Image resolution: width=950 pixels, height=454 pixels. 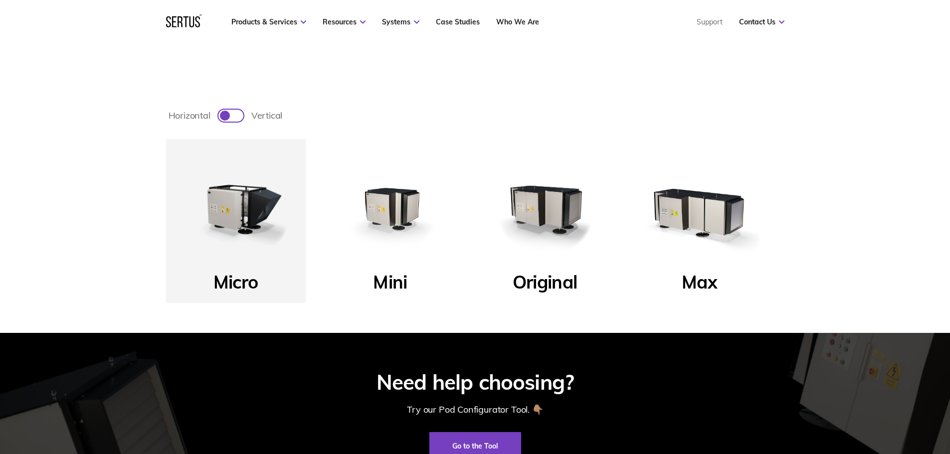 What do you see at coordinates (475, 410) in the screenshot?
I see `div: Try our Pod Configurator Tool. 👇🏽` at bounding box center [475, 410].